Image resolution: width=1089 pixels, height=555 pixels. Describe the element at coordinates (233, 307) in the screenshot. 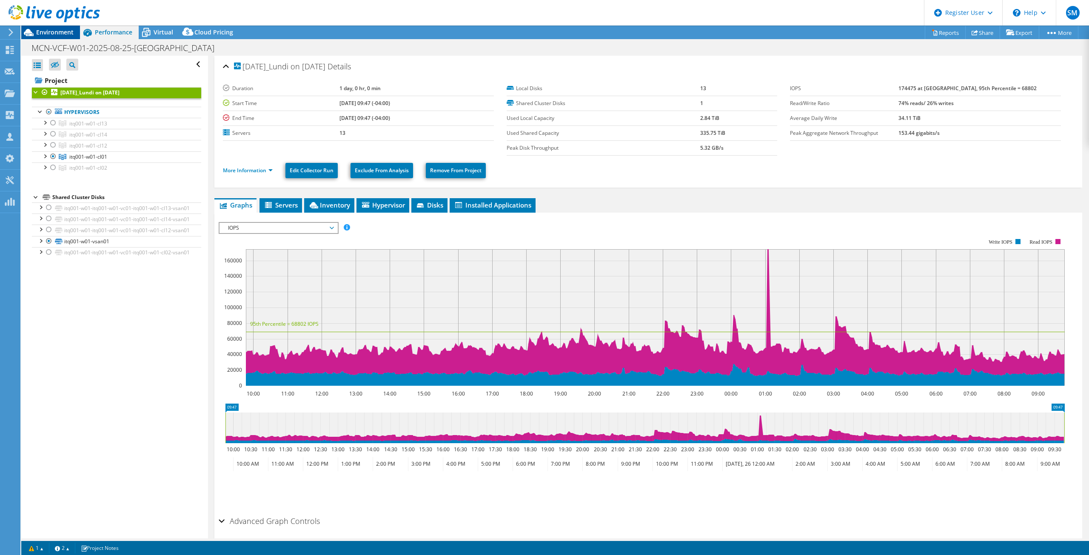

I see `text: 100000` at that location.